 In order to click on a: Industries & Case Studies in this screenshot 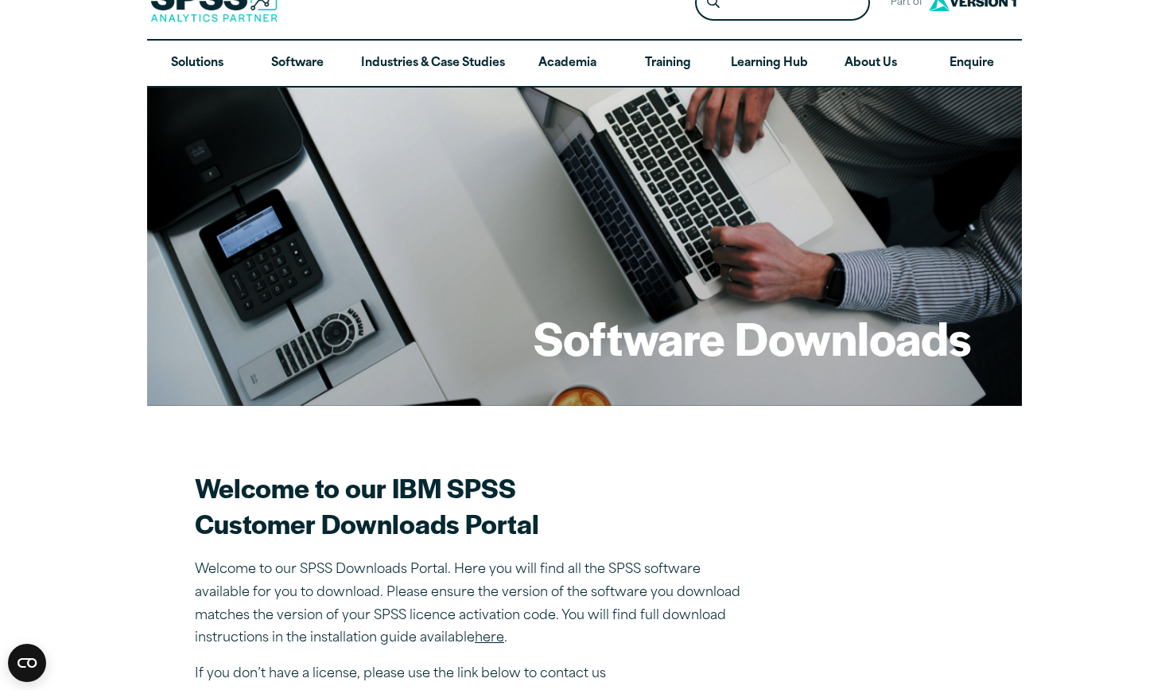, I will do `click(433, 64)`.